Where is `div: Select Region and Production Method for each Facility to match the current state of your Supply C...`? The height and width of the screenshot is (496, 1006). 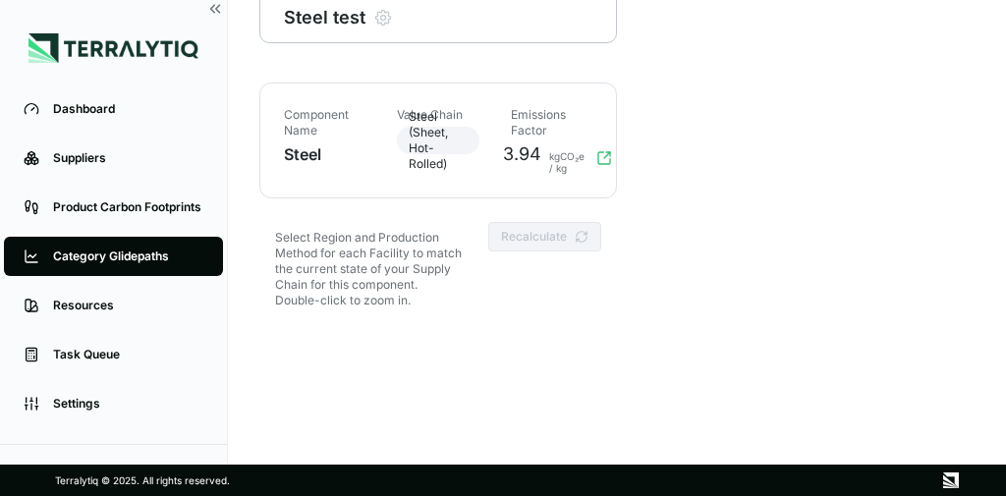 div: Select Region and Production Method for each Facility to match the current state of your Supply C... is located at coordinates (373, 265).